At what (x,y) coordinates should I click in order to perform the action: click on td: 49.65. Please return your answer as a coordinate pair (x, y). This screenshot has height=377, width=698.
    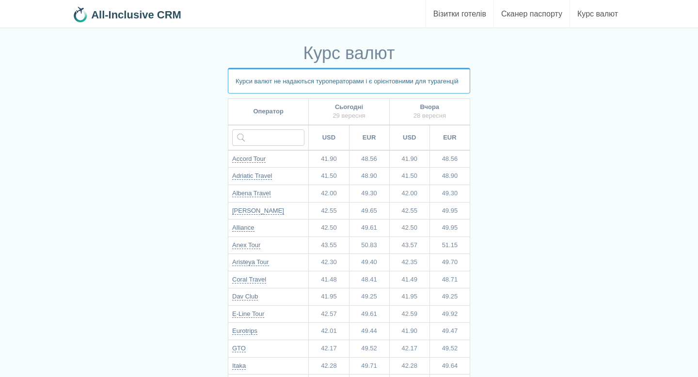
    Looking at the image, I should click on (369, 211).